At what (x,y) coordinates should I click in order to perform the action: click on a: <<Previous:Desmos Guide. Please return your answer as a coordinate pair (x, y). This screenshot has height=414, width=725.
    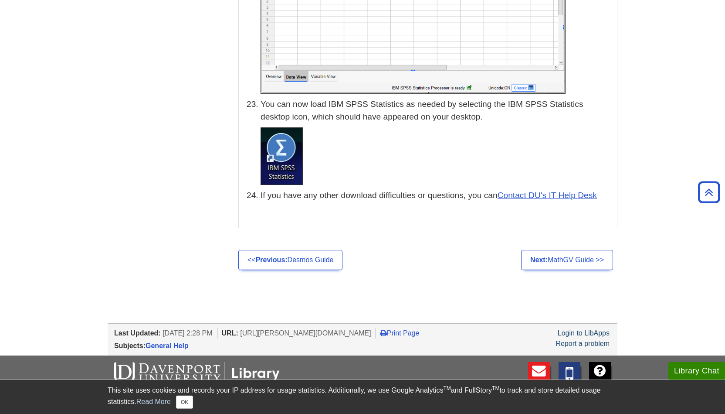
    Looking at the image, I should click on (290, 260).